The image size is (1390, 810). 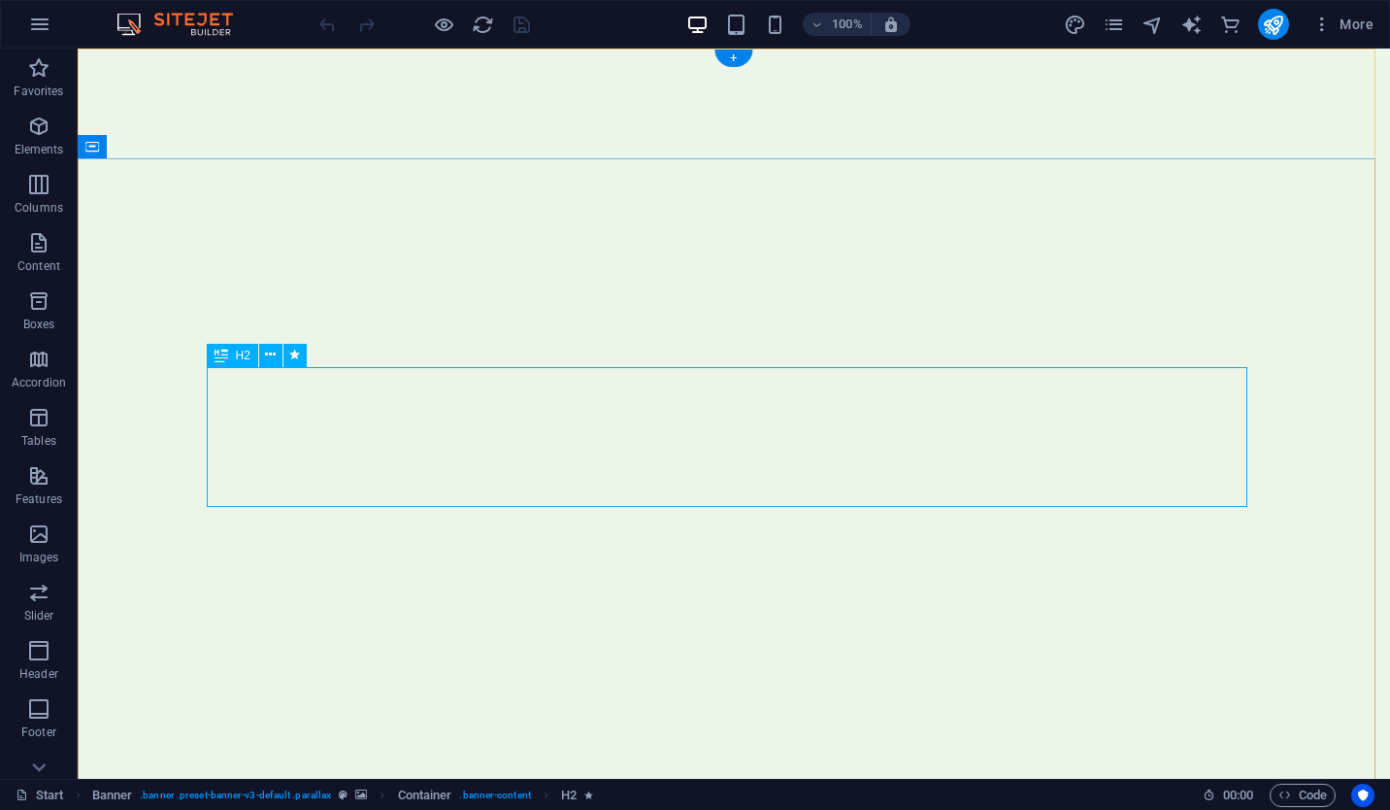 I want to click on a: Click to cancel selection. Double-click to open Pages, so click(x=40, y=795).